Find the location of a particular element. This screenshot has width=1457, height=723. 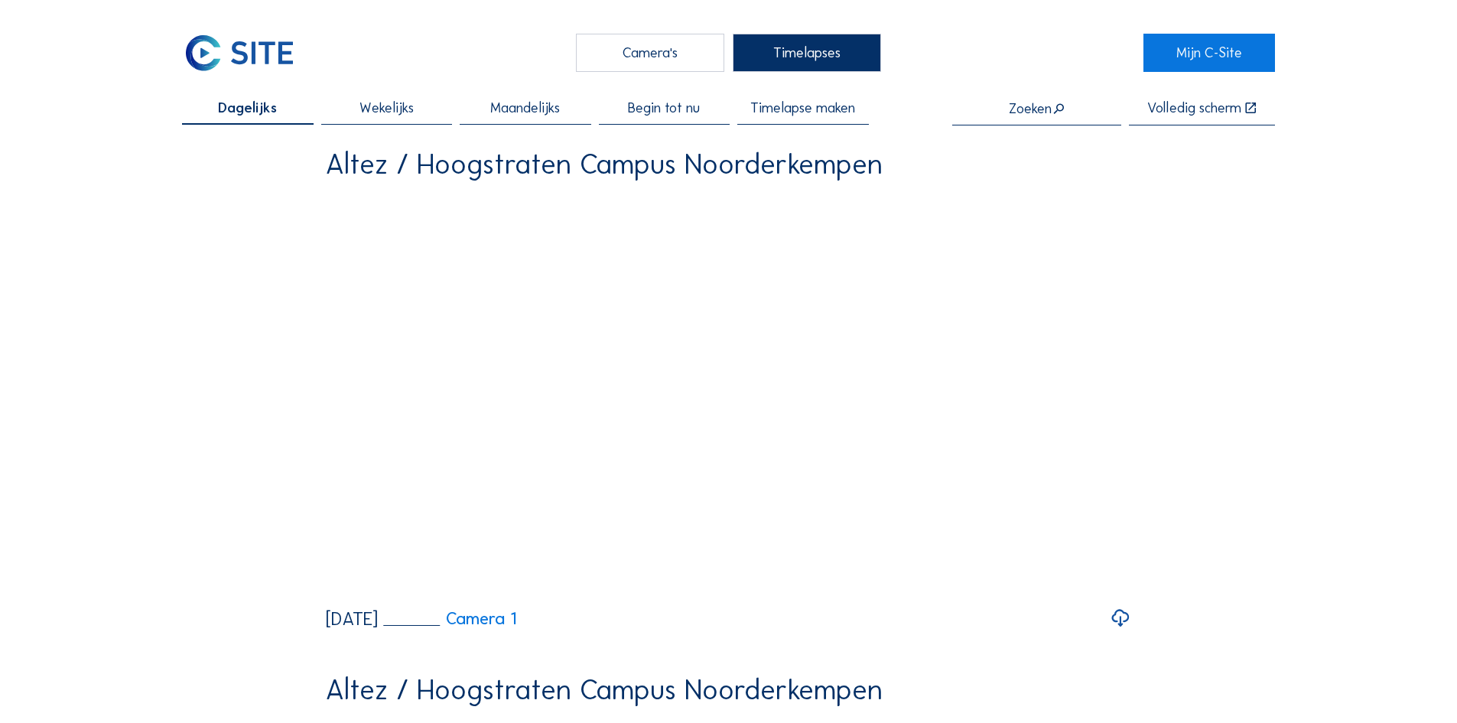

span: Dagelijks is located at coordinates (247, 108).